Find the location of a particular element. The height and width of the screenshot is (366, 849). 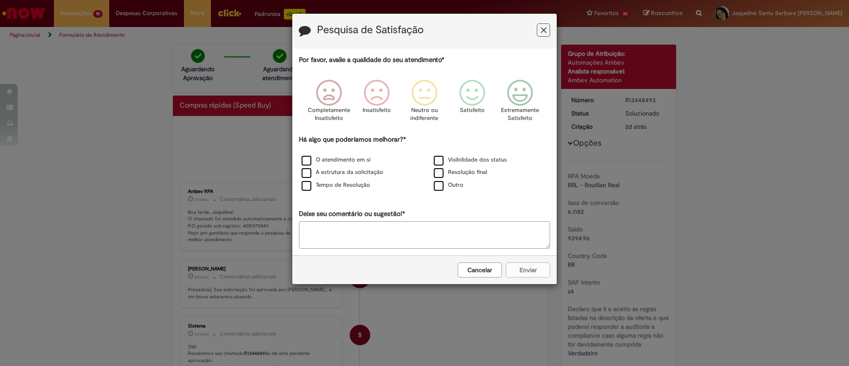

button: Cancelar is located at coordinates (480, 270).